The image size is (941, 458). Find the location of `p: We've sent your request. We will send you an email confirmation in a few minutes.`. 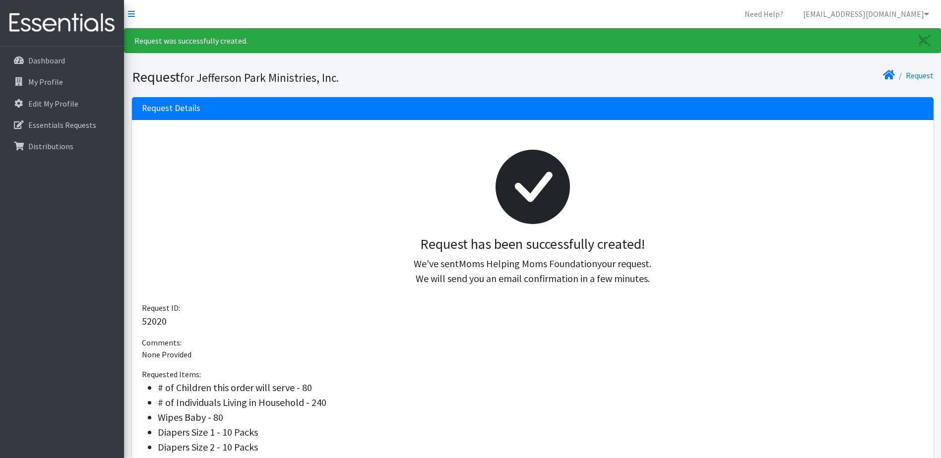

p: We've sent your request. We will send you an email confirmation in a few minutes. is located at coordinates (533, 271).